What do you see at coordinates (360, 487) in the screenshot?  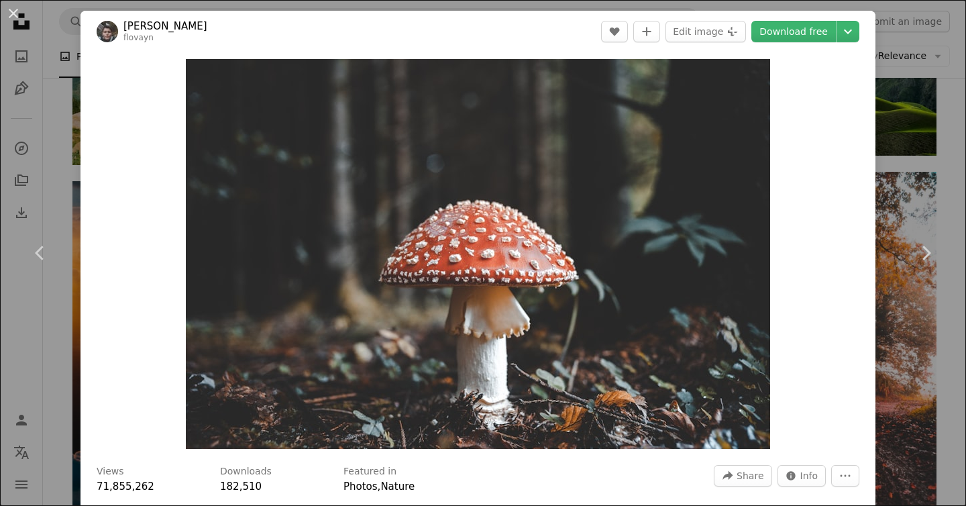 I see `a: Photos` at bounding box center [360, 487].